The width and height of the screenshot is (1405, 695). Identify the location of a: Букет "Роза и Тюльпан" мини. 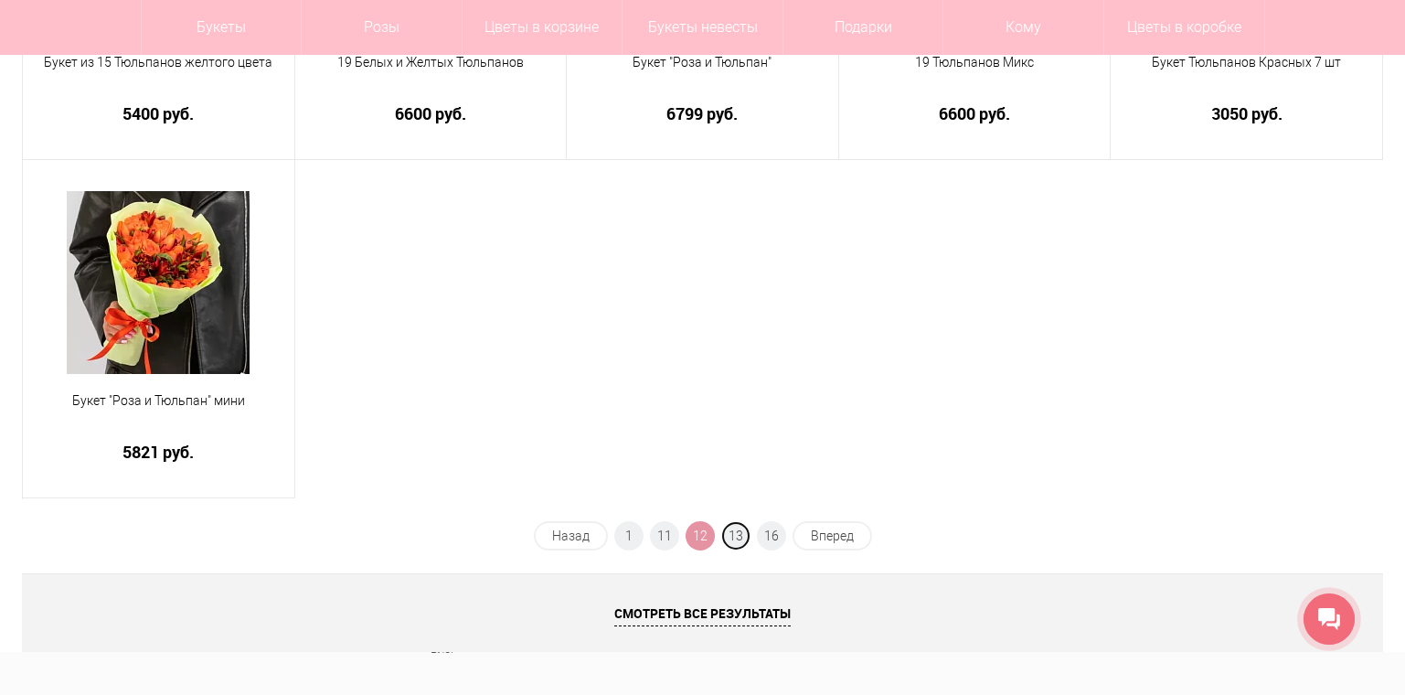
(158, 411).